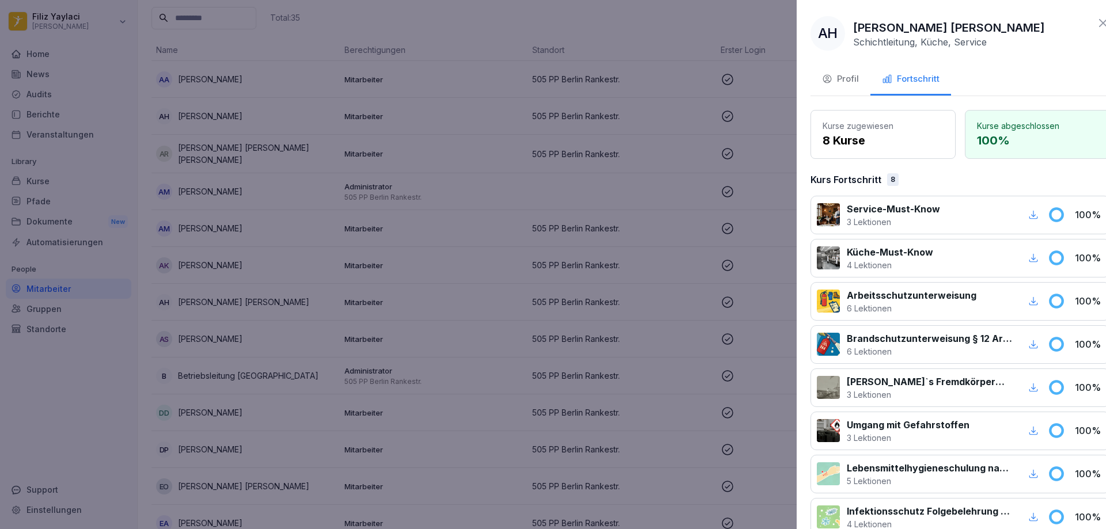  What do you see at coordinates (929, 339) in the screenshot?
I see `p: Brandschutzunterweisung § 12 ArbSchG` at bounding box center [929, 339].